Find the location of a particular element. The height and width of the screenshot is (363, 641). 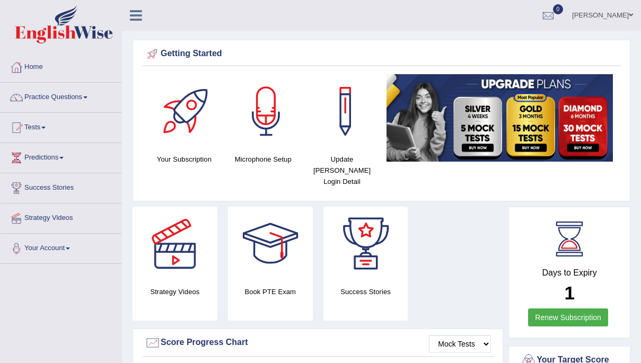

a: Tests is located at coordinates (61, 126).